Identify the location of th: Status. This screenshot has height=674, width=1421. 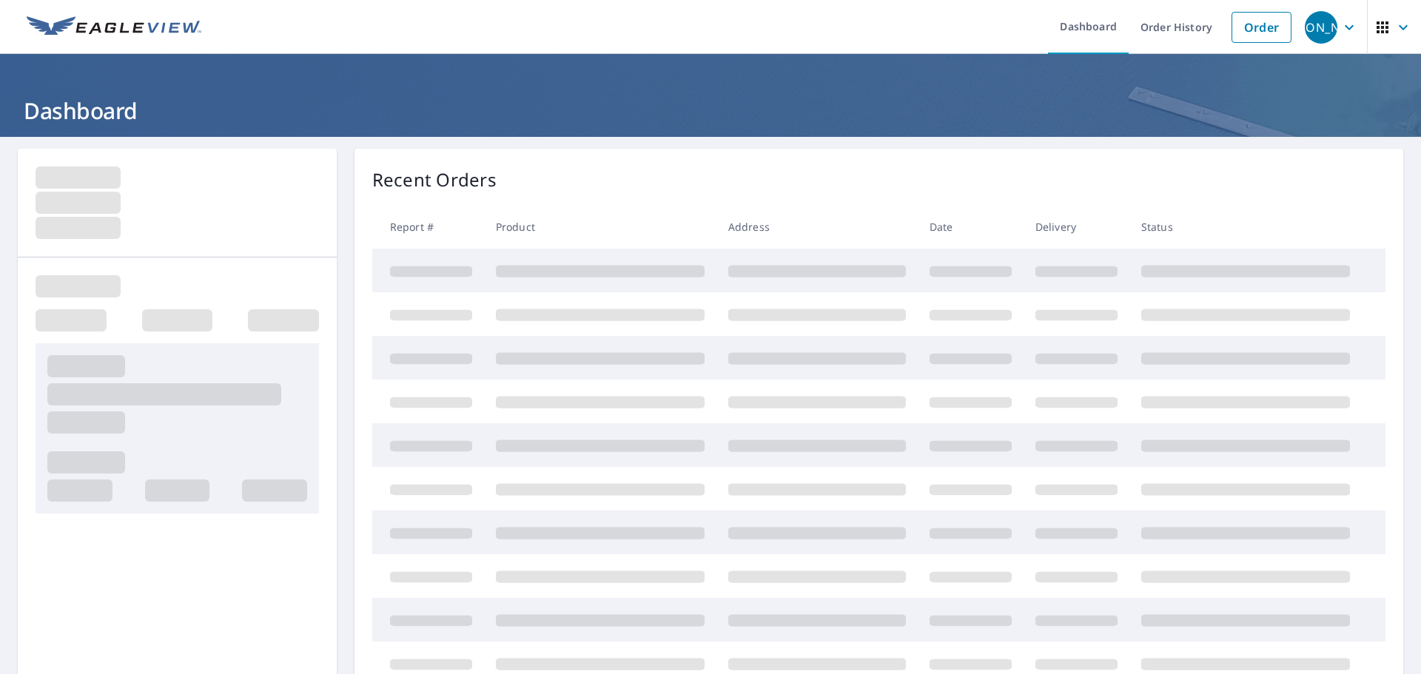
(1246, 227).